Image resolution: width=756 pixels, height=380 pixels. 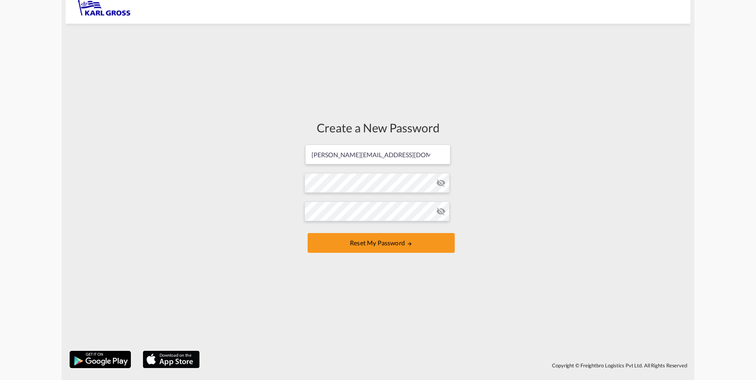 What do you see at coordinates (377, 155) in the screenshot?
I see `input: Email address` at bounding box center [377, 155].